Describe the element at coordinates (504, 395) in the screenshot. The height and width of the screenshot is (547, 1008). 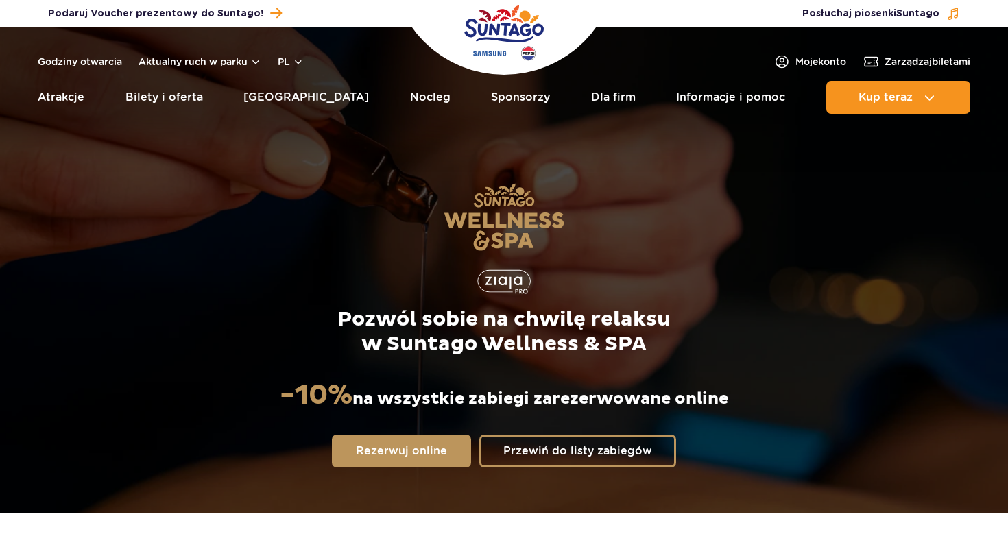
I see `p: na wszystkie zabiegi zarezerwowane online` at that location.